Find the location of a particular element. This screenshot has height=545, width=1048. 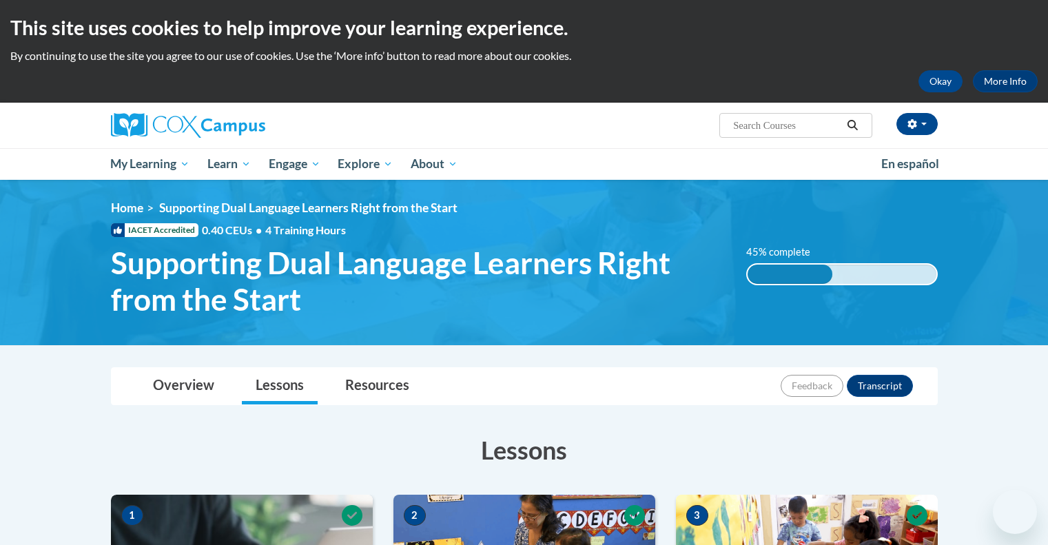

span: En español is located at coordinates (910, 163).